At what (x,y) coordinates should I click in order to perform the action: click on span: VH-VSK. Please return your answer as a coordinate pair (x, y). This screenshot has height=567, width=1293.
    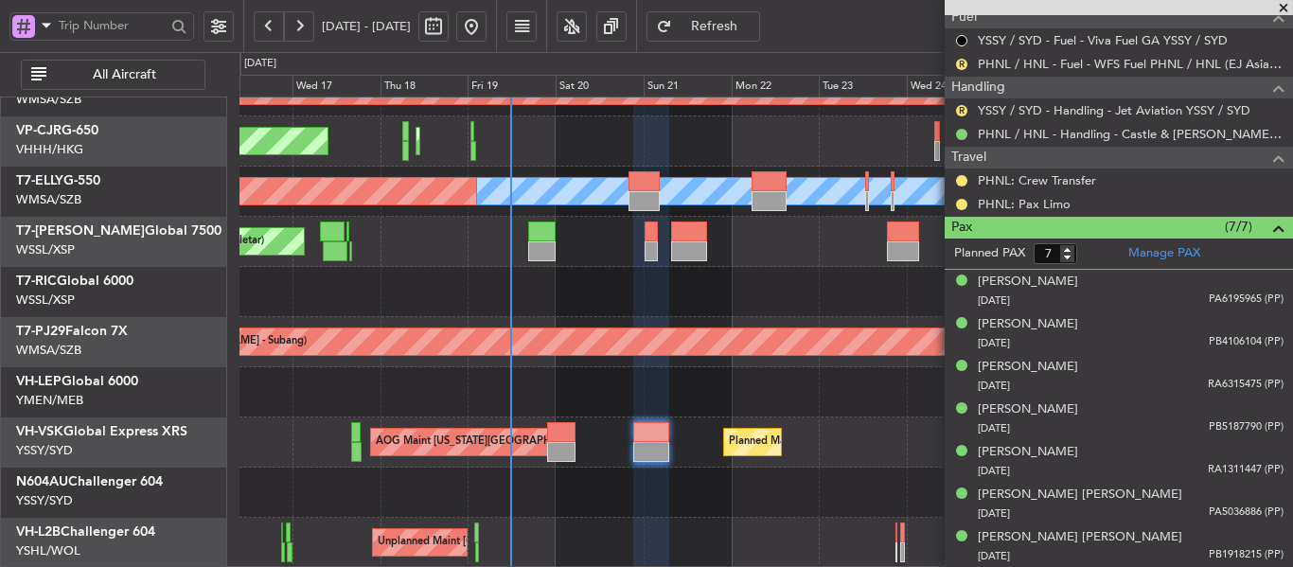
    Looking at the image, I should click on (40, 432).